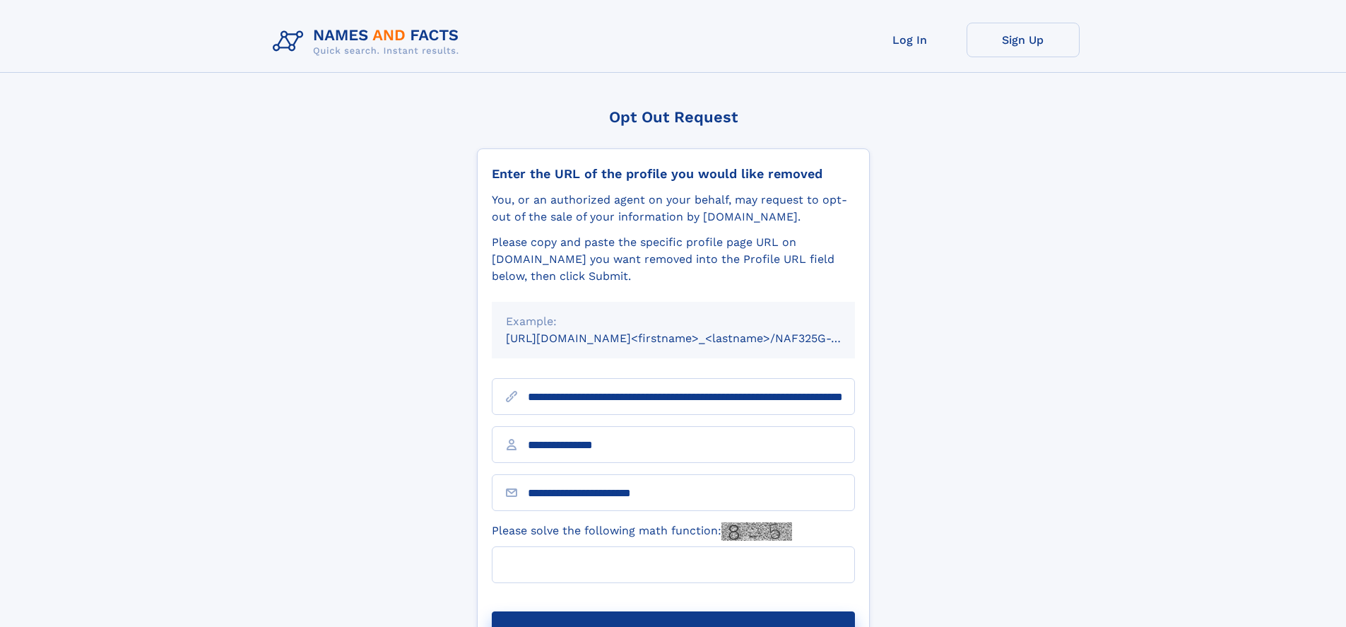  I want to click on div: You, or an authorized agent on your behalf, may request to opt-out of the sale of your informatio..., so click(674, 208).